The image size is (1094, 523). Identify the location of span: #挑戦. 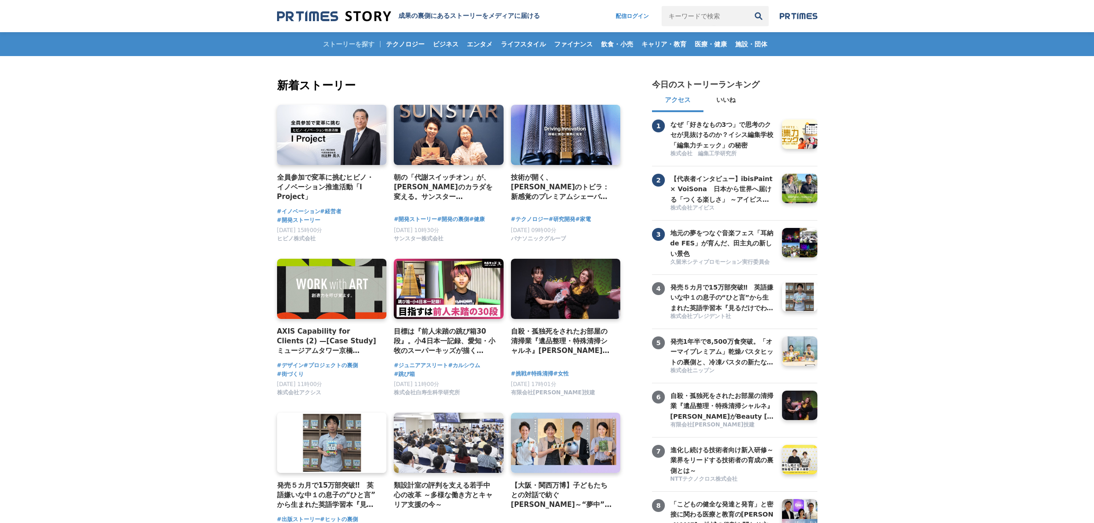
(519, 373).